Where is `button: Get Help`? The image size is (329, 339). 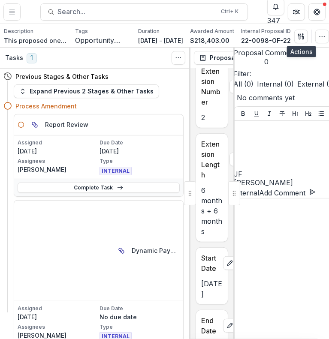
button: Get Help is located at coordinates (317, 12).